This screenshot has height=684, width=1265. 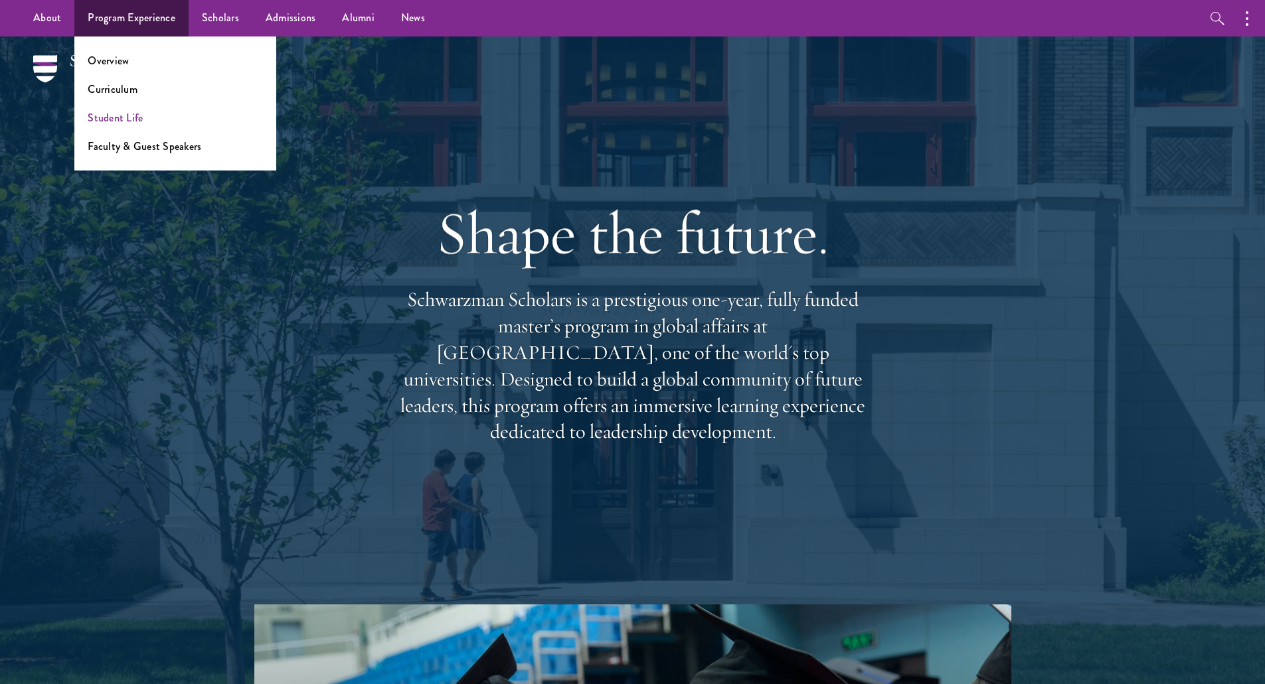 I want to click on a: Overview, so click(x=108, y=60).